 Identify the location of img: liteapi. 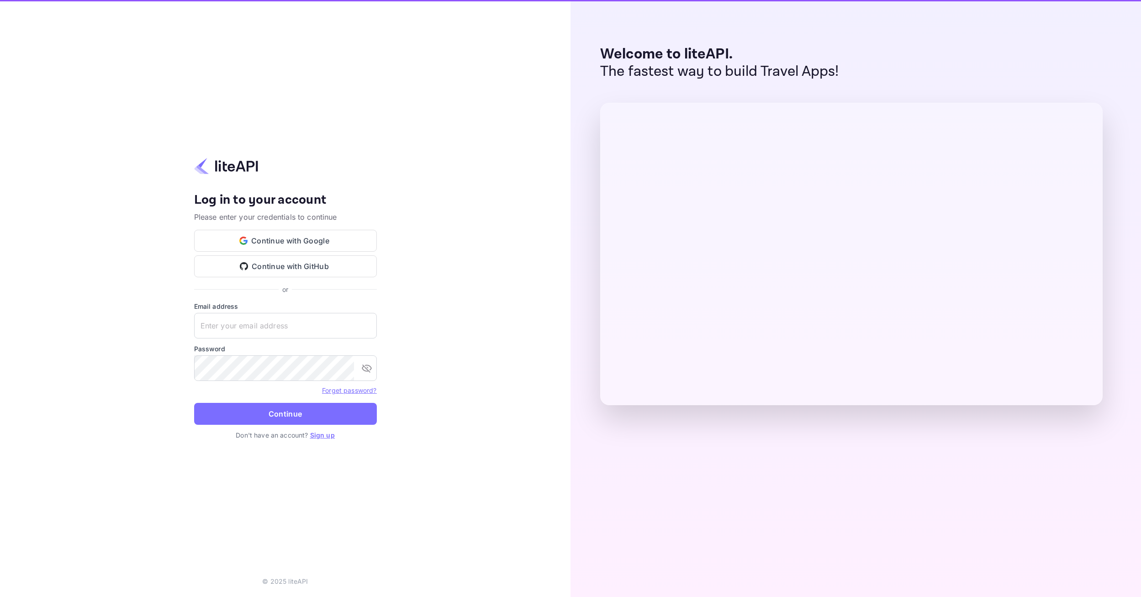
(226, 166).